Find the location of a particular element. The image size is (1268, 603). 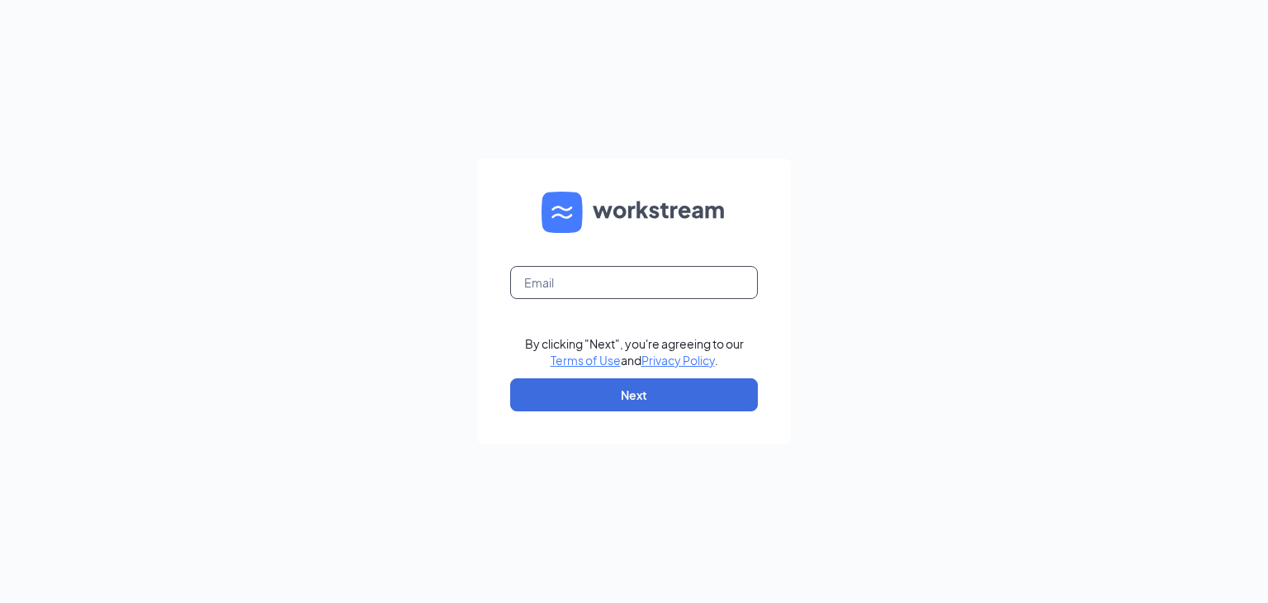

button: Next is located at coordinates (634, 395).